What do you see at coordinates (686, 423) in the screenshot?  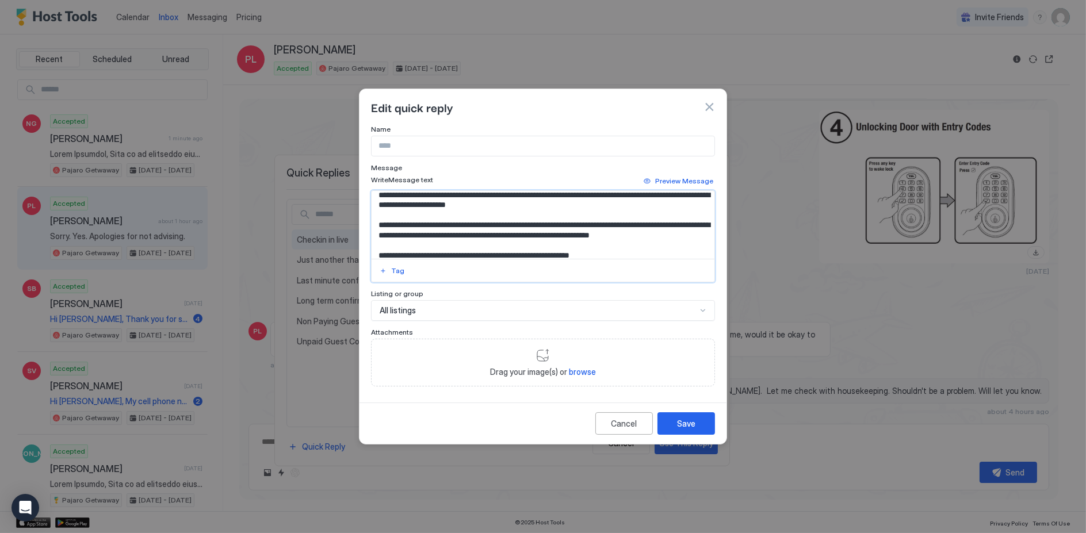 I see `div: Save` at bounding box center [686, 423].